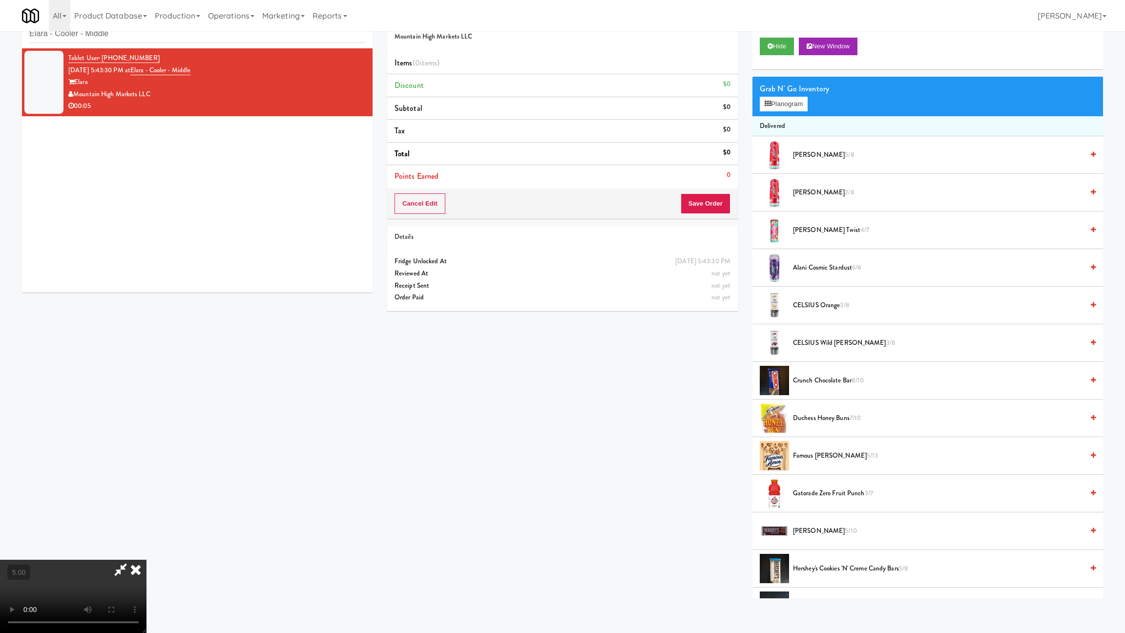 The width and height of the screenshot is (1125, 633). Describe the element at coordinates (851, 530) in the screenshot. I see `span: 5/10` at that location.